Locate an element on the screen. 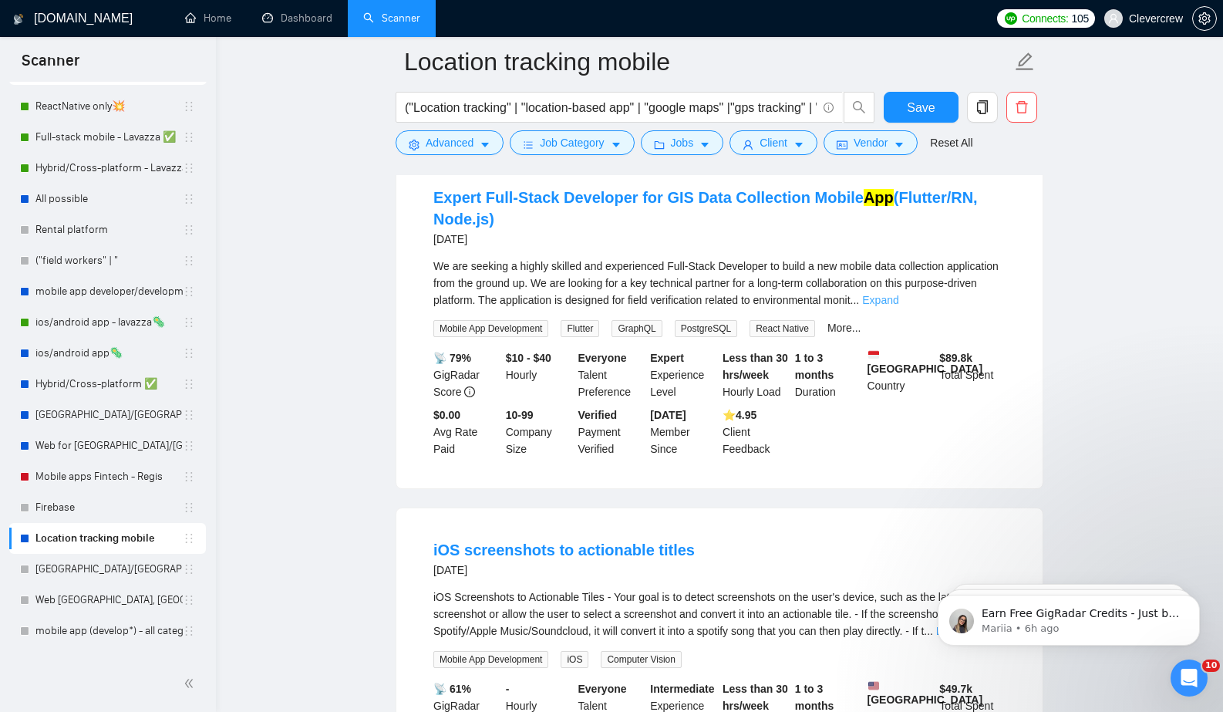 Image resolution: width=1223 pixels, height=712 pixels. div: message notification from Mariia, 6h ago. Earn Free GigRadar Credits - Just by Sharing Your Story... is located at coordinates (154, 58).